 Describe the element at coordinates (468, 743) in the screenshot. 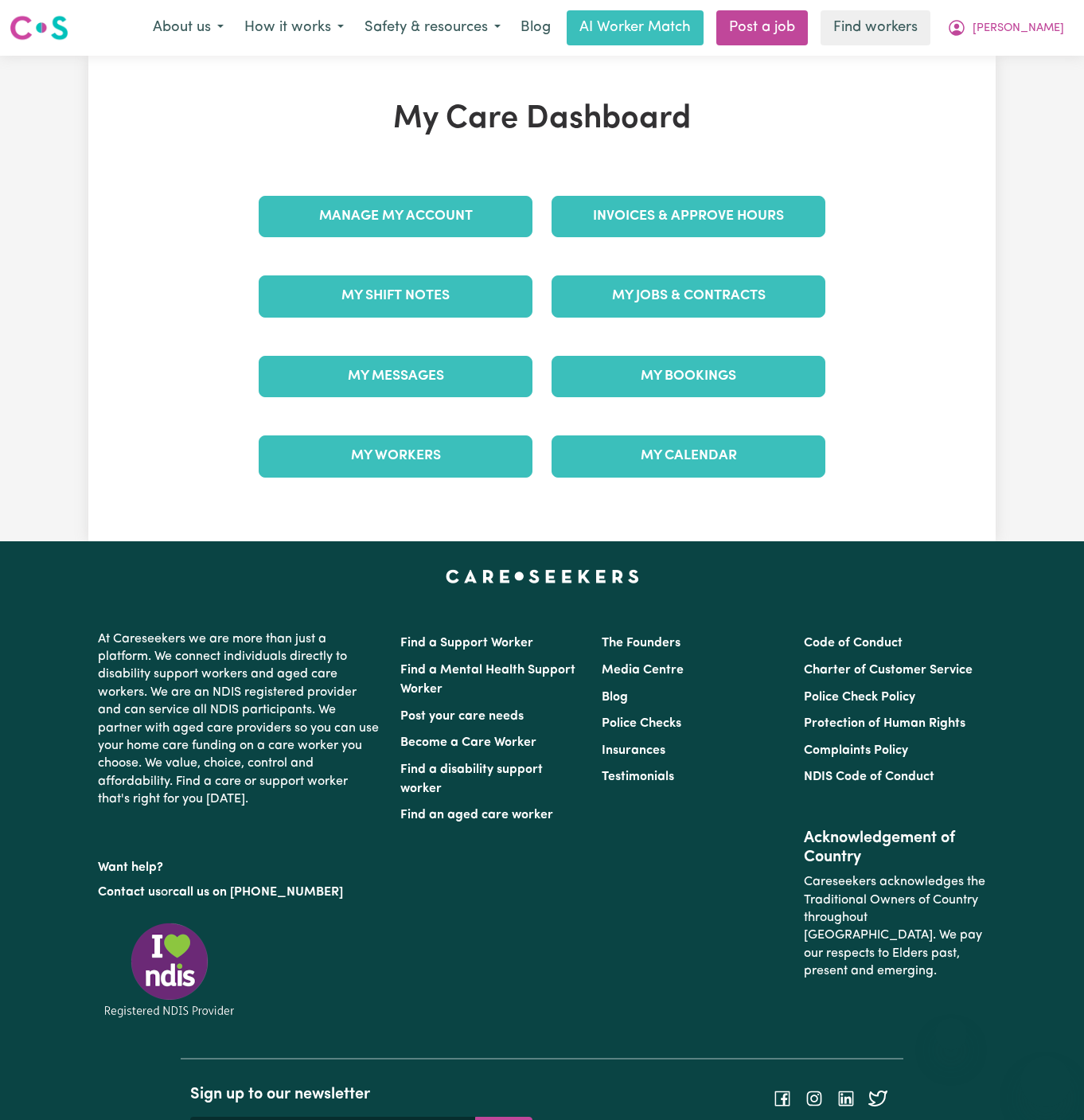

I see `a: Become a Care Worker` at that location.